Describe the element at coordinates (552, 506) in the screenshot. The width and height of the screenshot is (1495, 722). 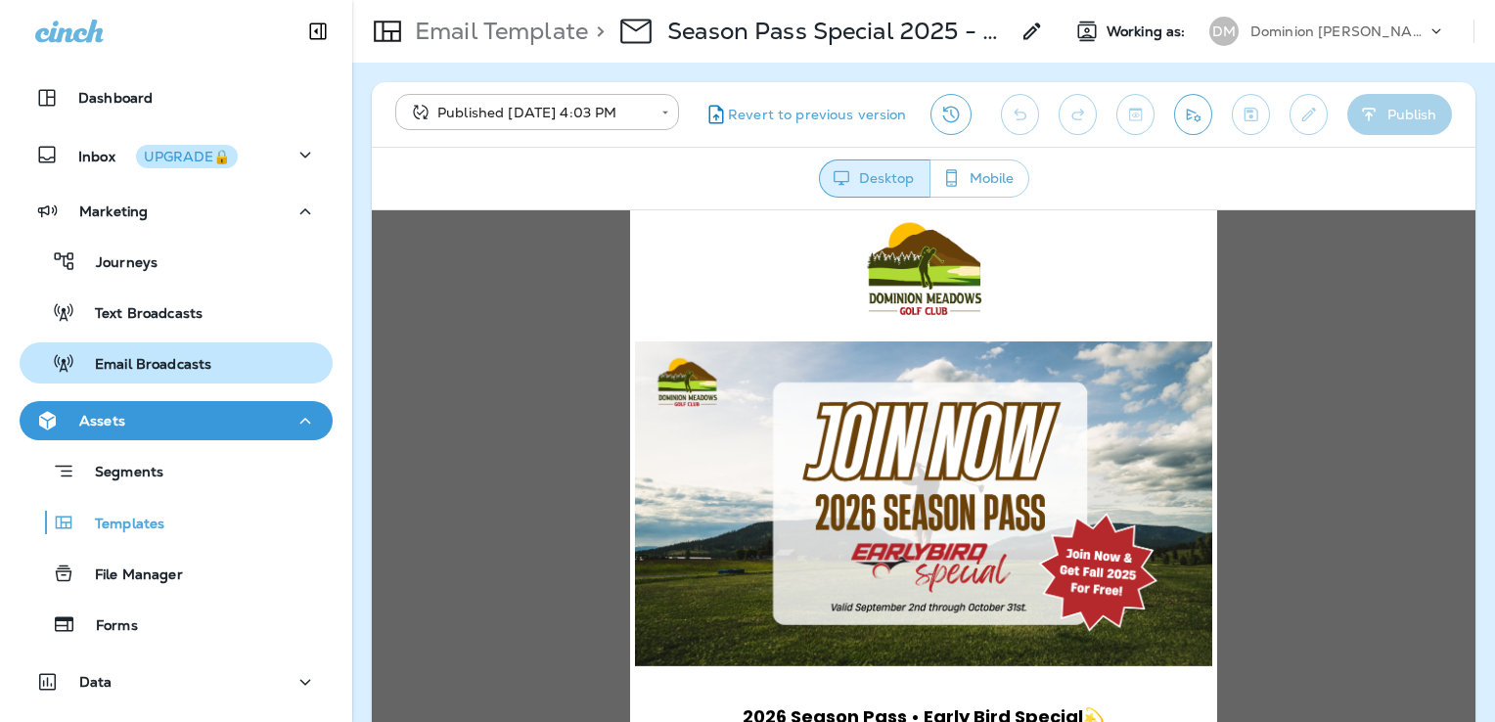
I see `span: 2026 Season Pass • Early Bird Special💫` at that location.